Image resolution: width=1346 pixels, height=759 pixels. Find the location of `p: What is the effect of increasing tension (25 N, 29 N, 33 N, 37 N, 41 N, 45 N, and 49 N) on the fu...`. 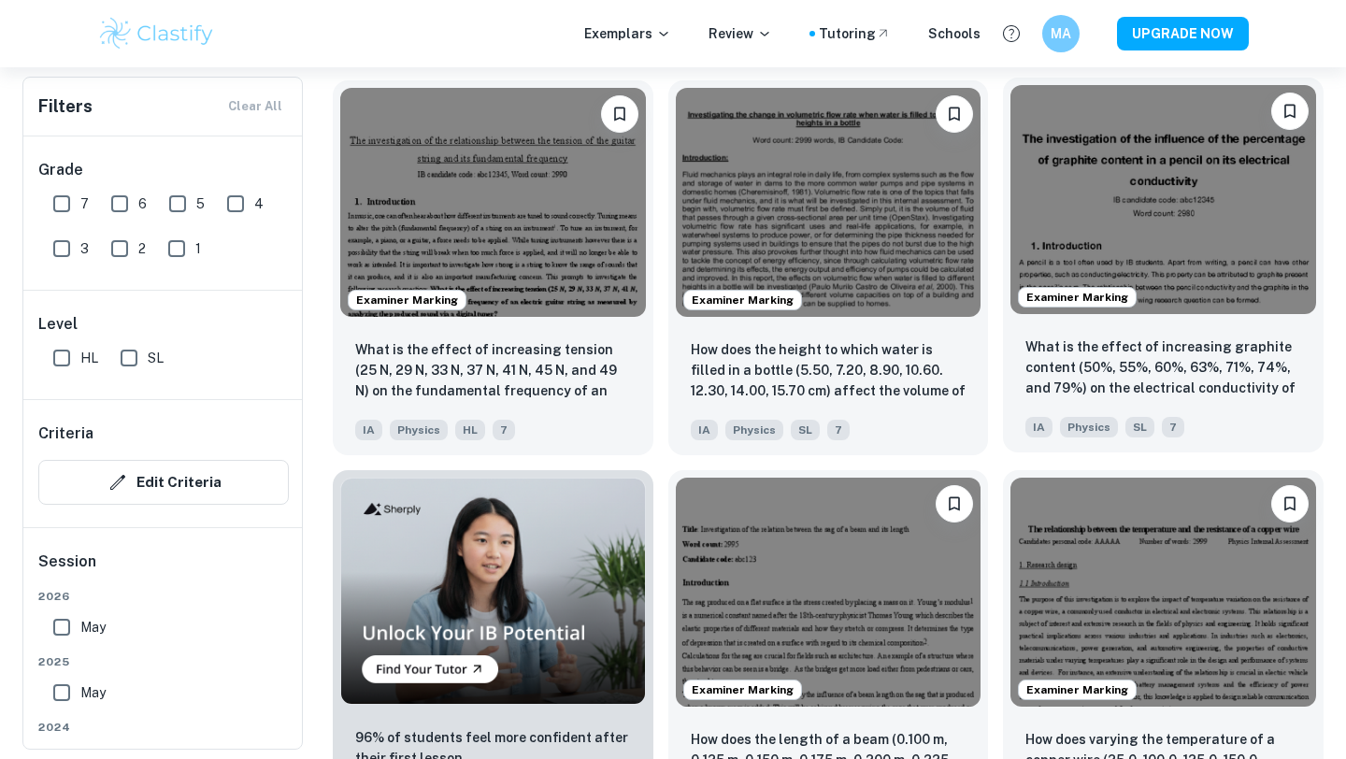

p: What is the effect of increasing tension (25 N, 29 N, 33 N, 37 N, 41 N, 45 N, and 49 N) on the fu... is located at coordinates (493, 371).